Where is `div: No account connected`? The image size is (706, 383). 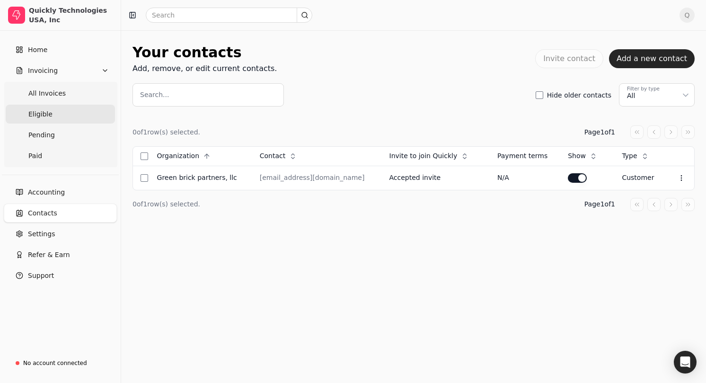
div: No account connected is located at coordinates (55, 363).